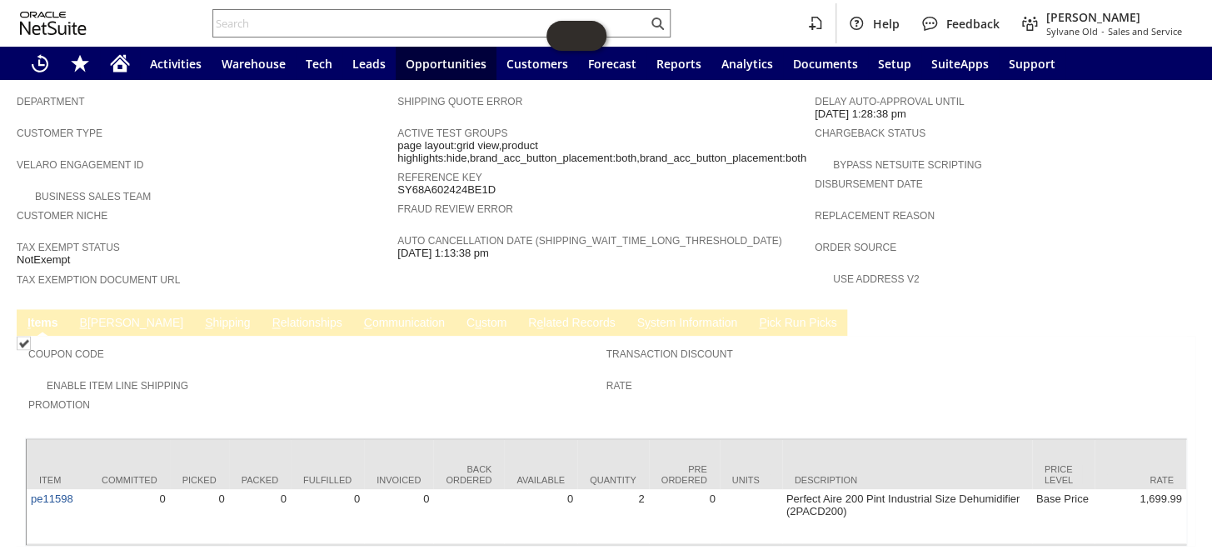 This screenshot has height=560, width=1212. Describe the element at coordinates (679, 63) in the screenshot. I see `a: Reports` at that location.